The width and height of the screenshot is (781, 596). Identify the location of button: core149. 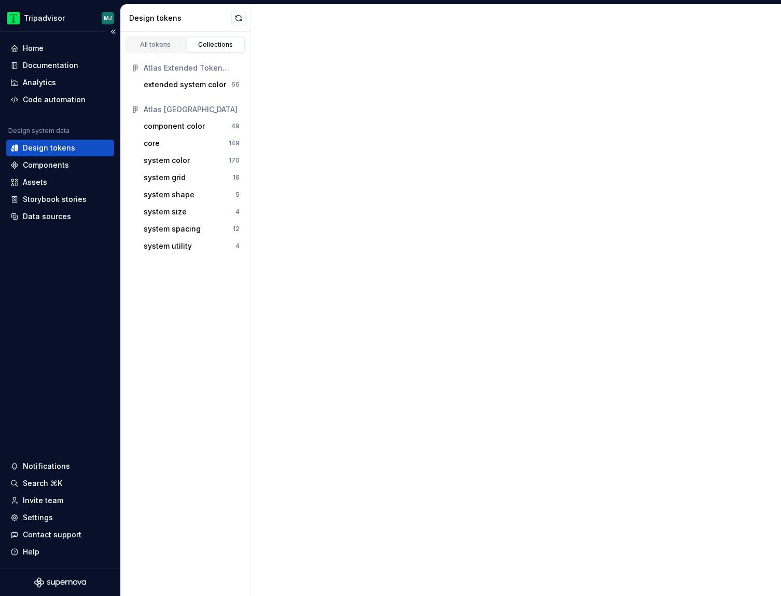
(191, 143).